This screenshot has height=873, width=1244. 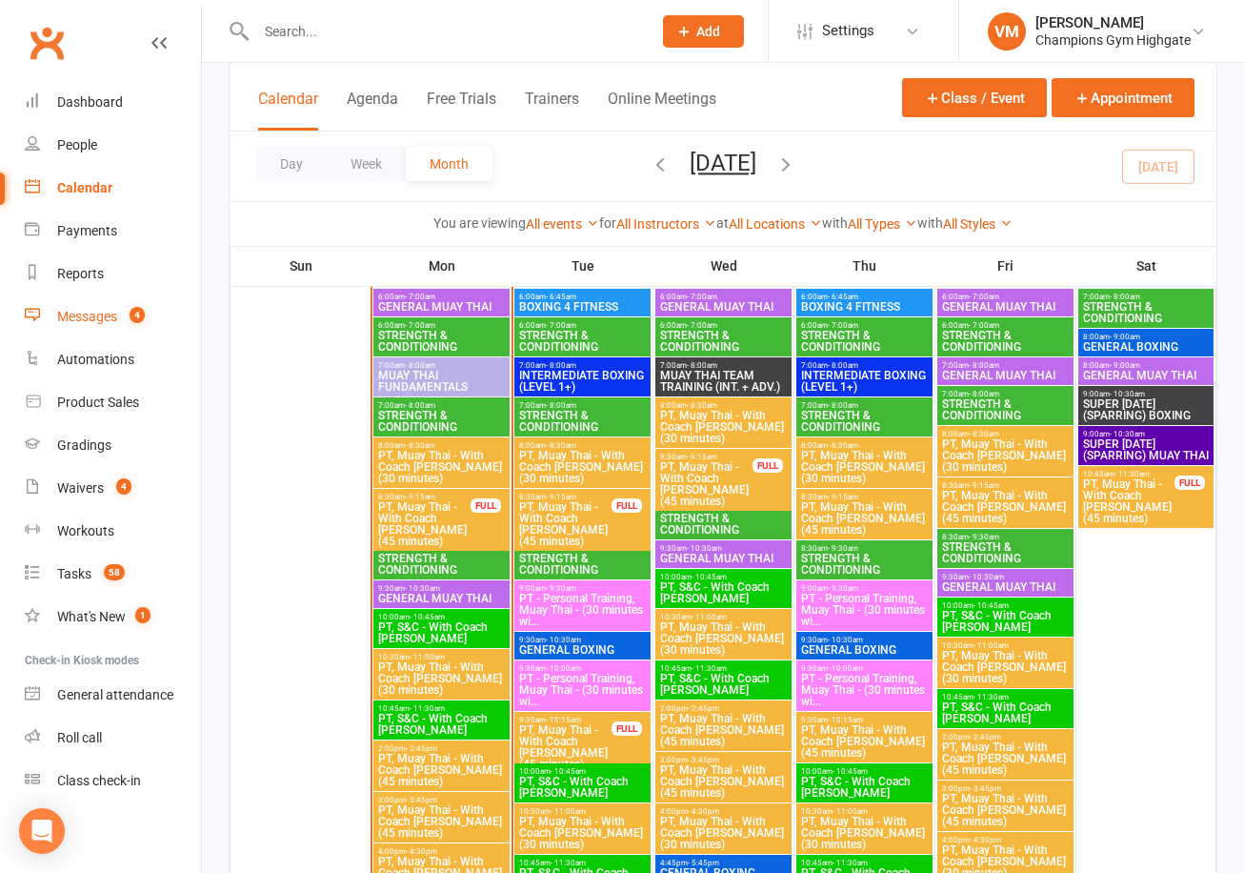 What do you see at coordinates (582, 650) in the screenshot?
I see `span: GENERAL BOXING` at bounding box center [582, 650].